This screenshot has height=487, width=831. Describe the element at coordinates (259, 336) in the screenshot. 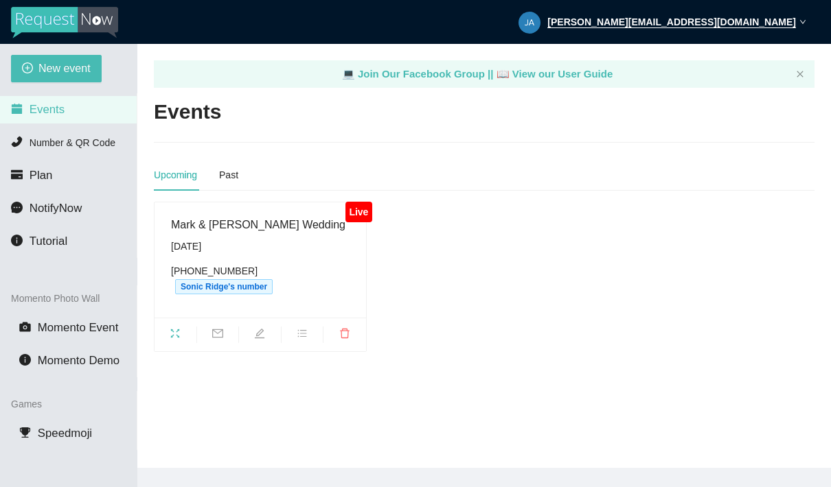

I see `span: edit` at that location.